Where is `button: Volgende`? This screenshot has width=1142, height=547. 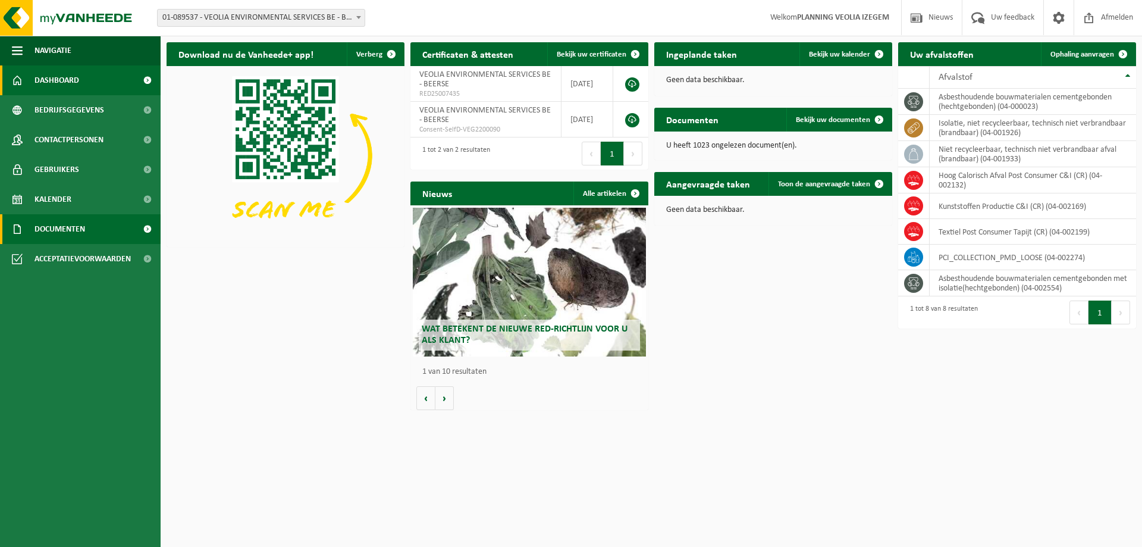
button: Volgende is located at coordinates (444, 398).